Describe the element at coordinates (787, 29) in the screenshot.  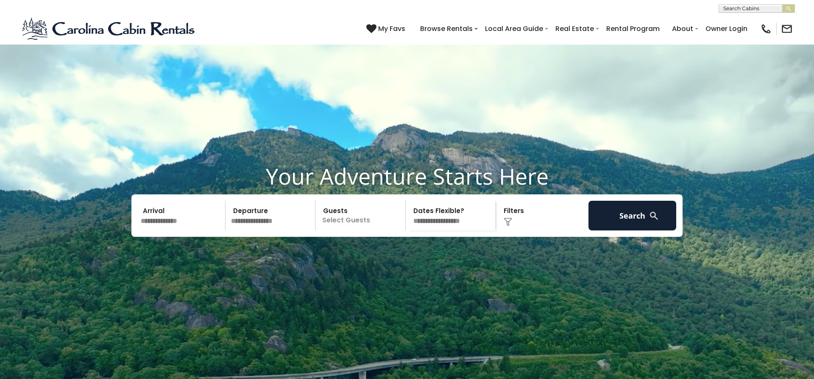
I see `img: mail-regular-black.png` at that location.